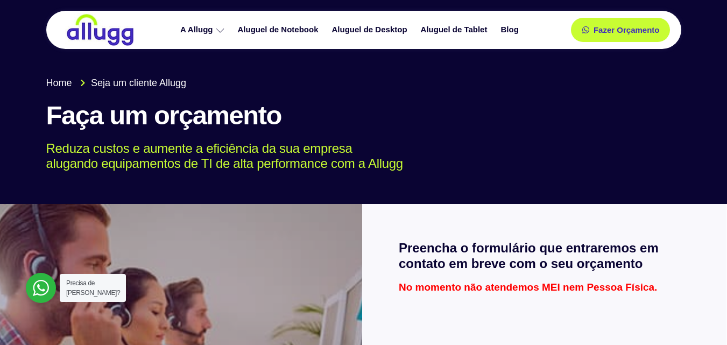 This screenshot has height=345, width=727. Describe the element at coordinates (511, 30) in the screenshot. I see `a: Blog` at that location.